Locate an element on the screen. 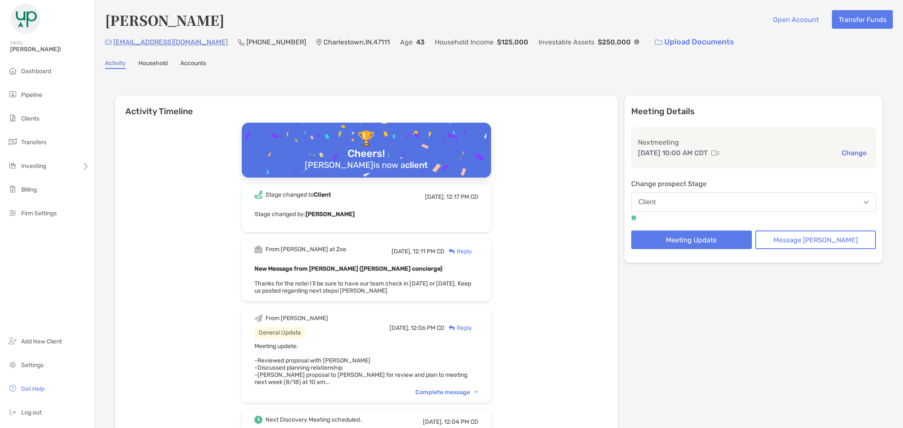 The width and height of the screenshot is (903, 428). button: Transfer Funds is located at coordinates (862, 19).